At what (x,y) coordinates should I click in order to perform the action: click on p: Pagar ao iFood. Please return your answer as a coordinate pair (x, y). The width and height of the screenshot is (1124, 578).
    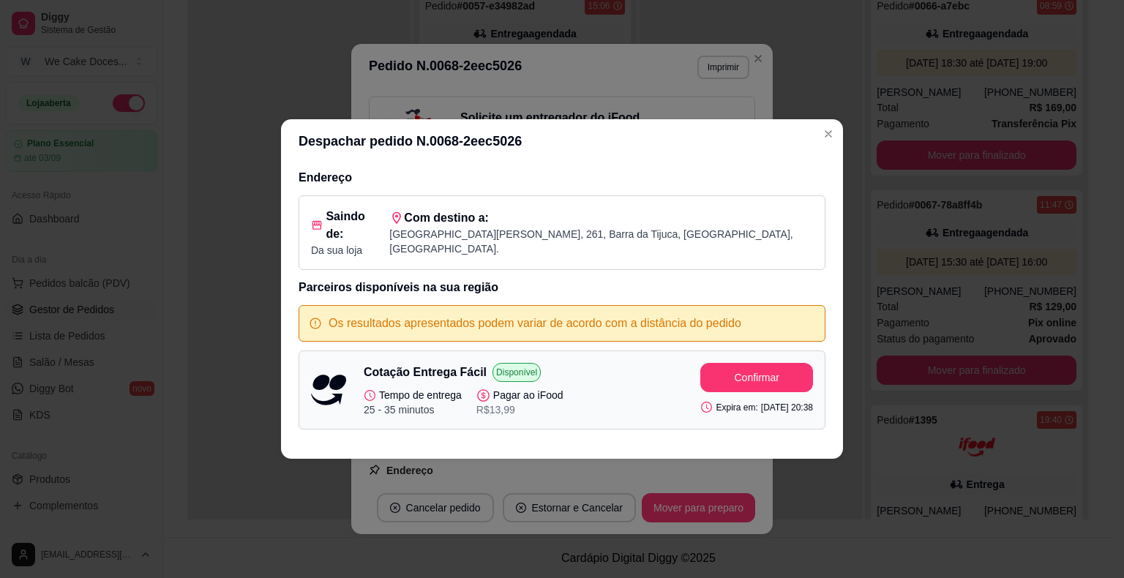
    Looking at the image, I should click on (520, 395).